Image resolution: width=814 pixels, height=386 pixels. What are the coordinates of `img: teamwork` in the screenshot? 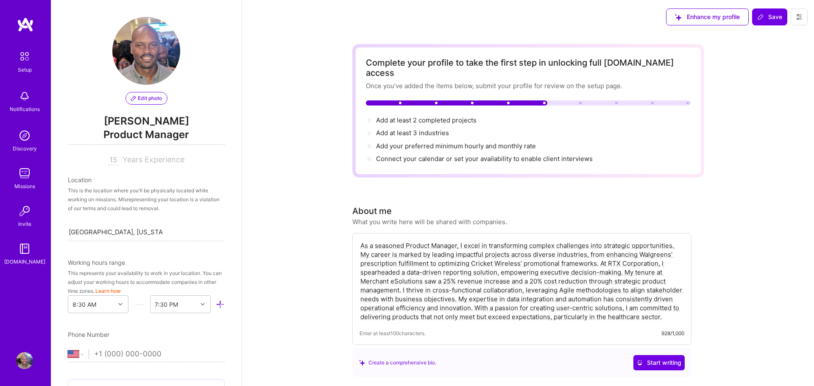 It's located at (25, 173).